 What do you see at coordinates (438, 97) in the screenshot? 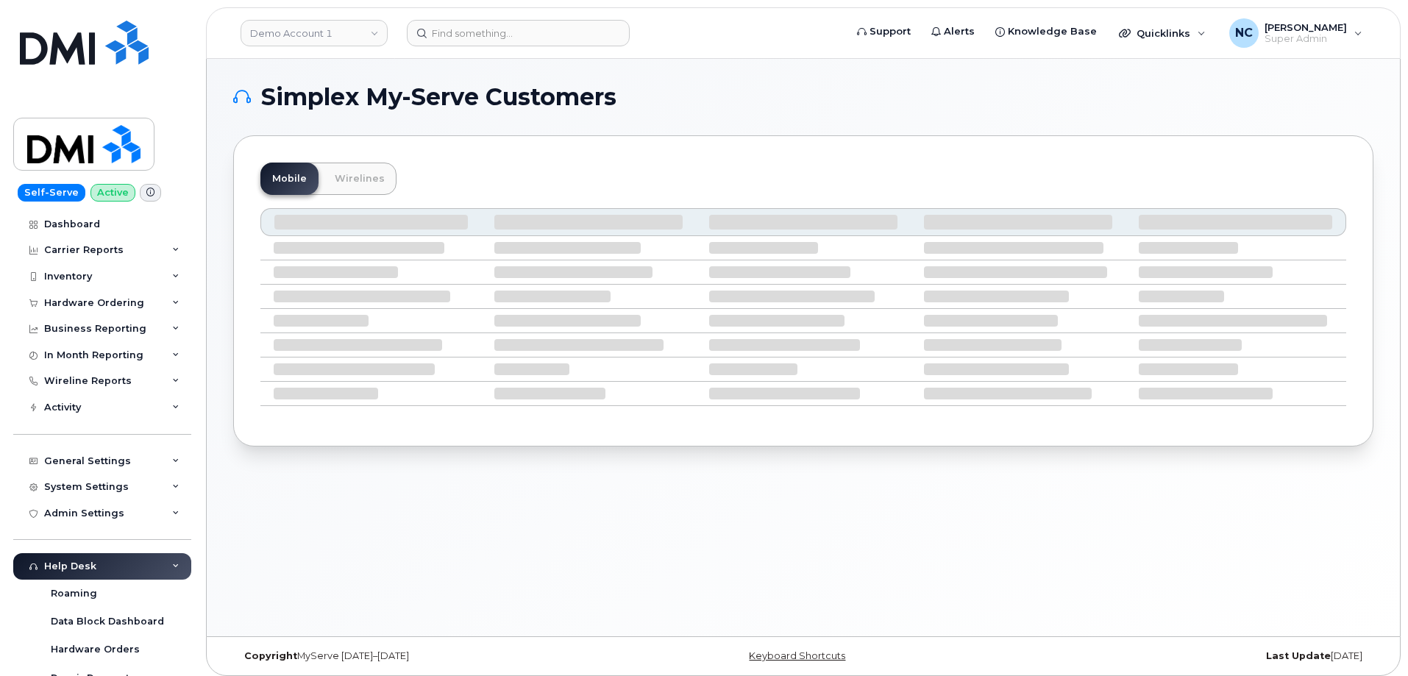
I see `span: Simplex My-Serve Customers` at bounding box center [438, 97].